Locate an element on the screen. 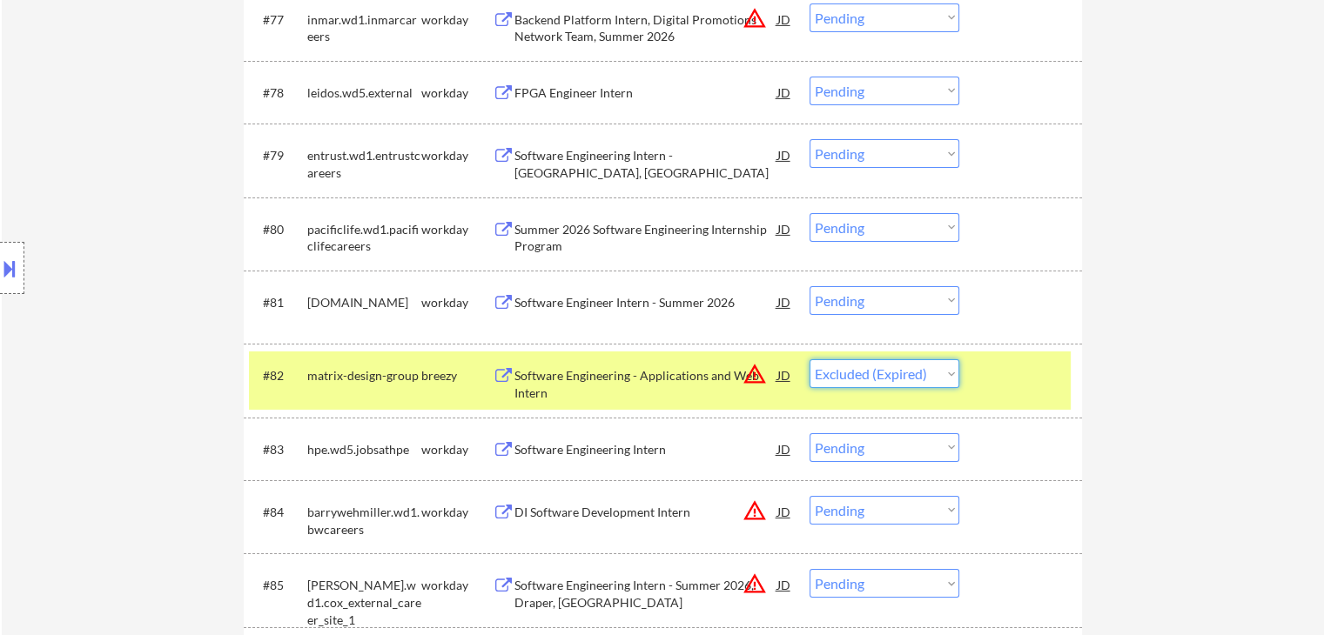 The height and width of the screenshot is (635, 1324). div: #77 is located at coordinates (278, 20).